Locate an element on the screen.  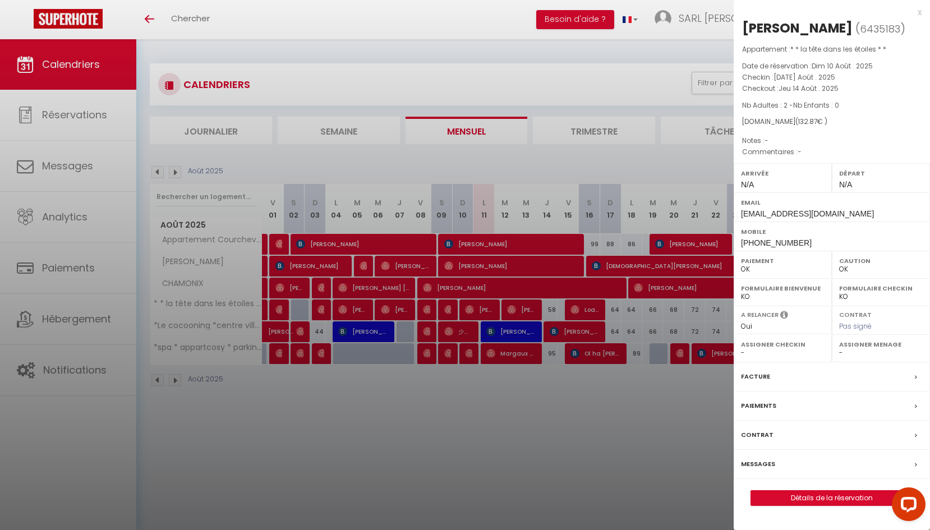
label: Facture is located at coordinates (755, 376).